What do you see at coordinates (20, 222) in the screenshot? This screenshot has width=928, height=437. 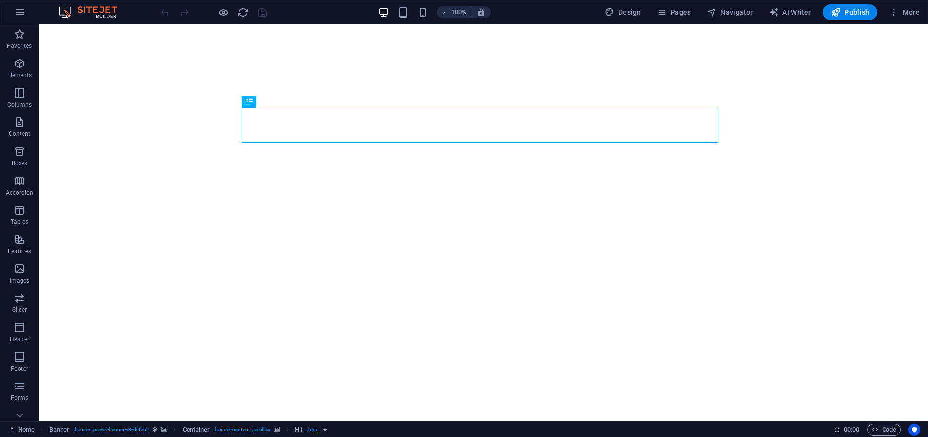 I see `p: Tables` at bounding box center [20, 222].